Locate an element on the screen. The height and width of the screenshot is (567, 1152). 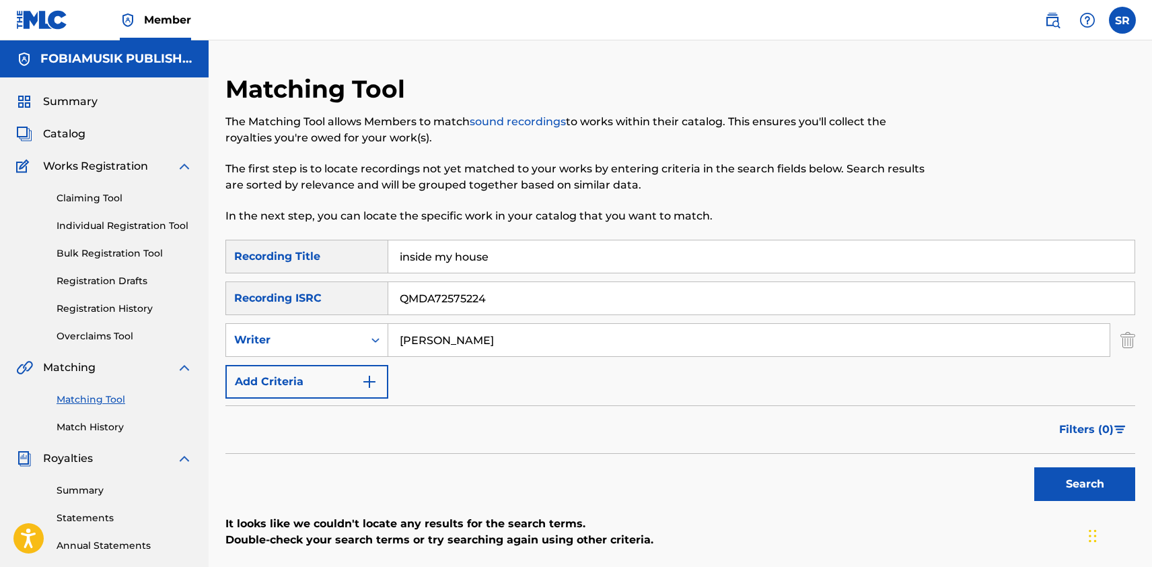
a: sound recordings is located at coordinates (518, 121).